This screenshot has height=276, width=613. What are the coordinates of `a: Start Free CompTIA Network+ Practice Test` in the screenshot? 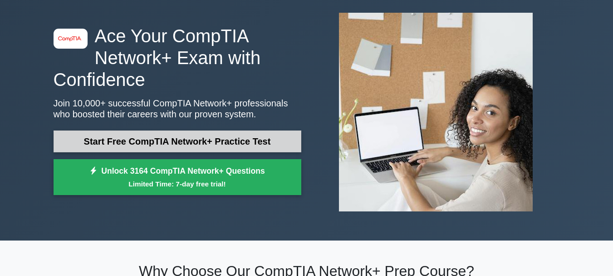 It's located at (178, 141).